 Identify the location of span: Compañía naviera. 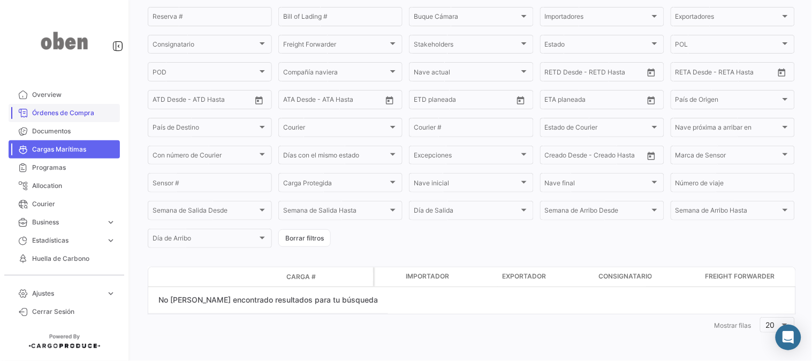
(335, 73).